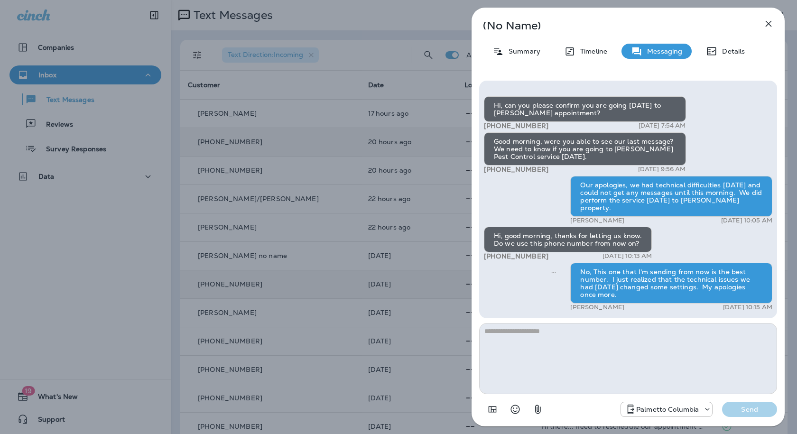 This screenshot has width=797, height=434. Describe the element at coordinates (522, 51) in the screenshot. I see `p: Summary` at that location.